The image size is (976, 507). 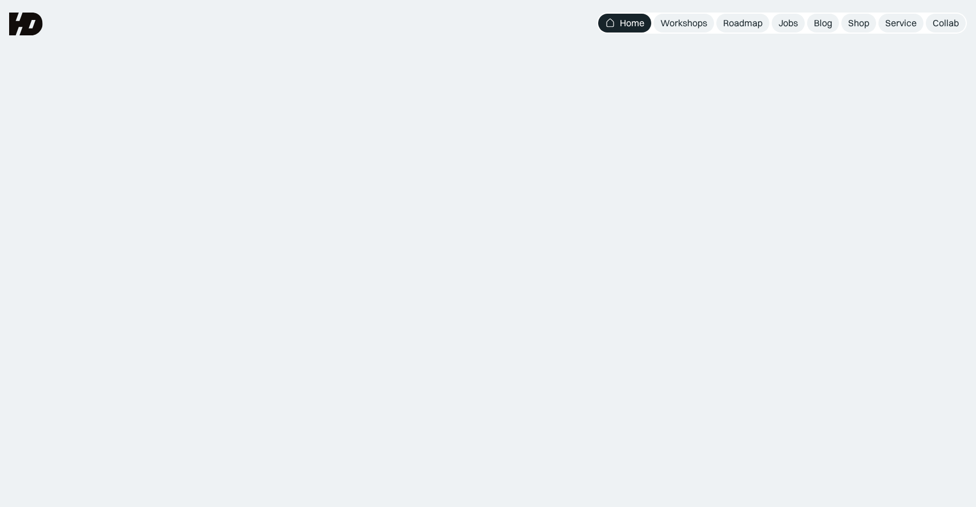 What do you see at coordinates (945, 23) in the screenshot?
I see `a: Collab` at bounding box center [945, 23].